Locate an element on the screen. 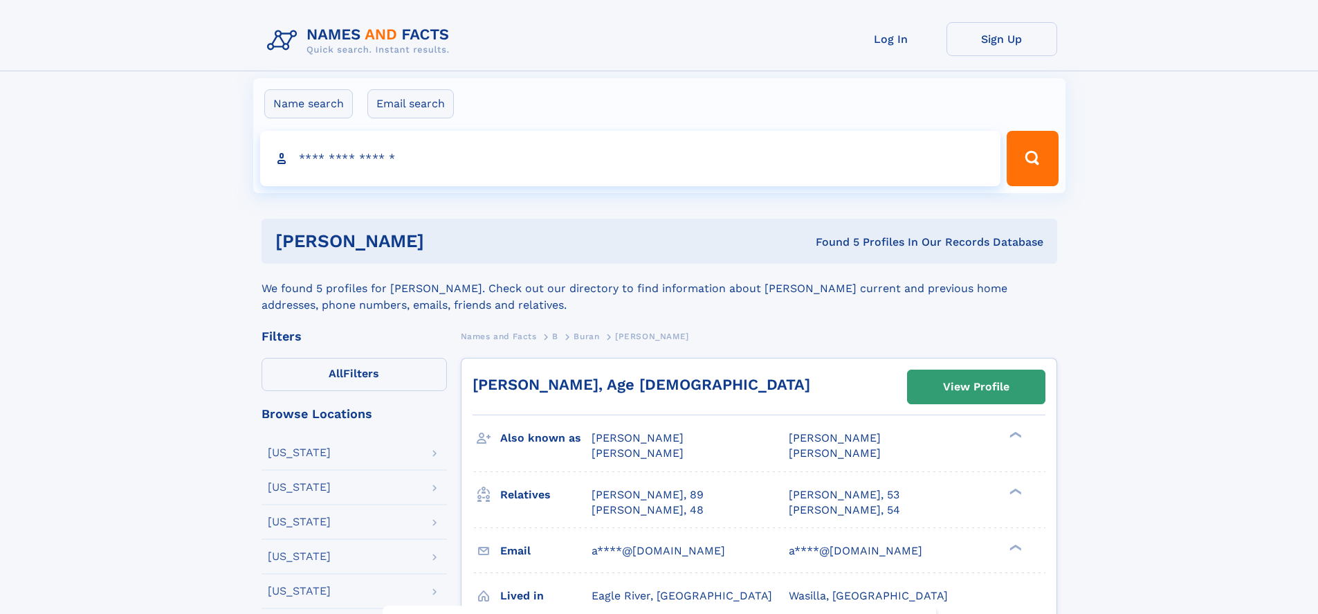 This screenshot has width=1318, height=614. a: Sign Up is located at coordinates (1002, 39).